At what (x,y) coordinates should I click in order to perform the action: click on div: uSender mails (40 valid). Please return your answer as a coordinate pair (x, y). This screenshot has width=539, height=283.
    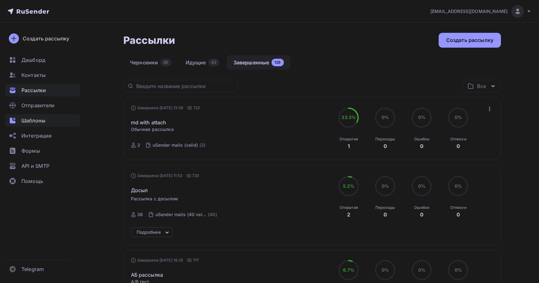
    Looking at the image, I should click on (181, 214).